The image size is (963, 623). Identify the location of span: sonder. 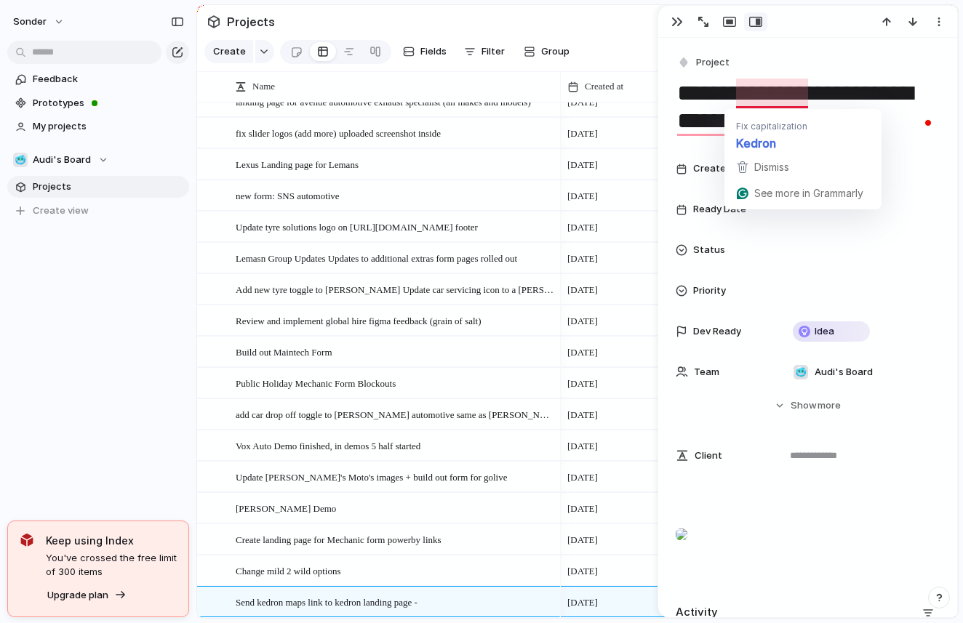
(30, 22).